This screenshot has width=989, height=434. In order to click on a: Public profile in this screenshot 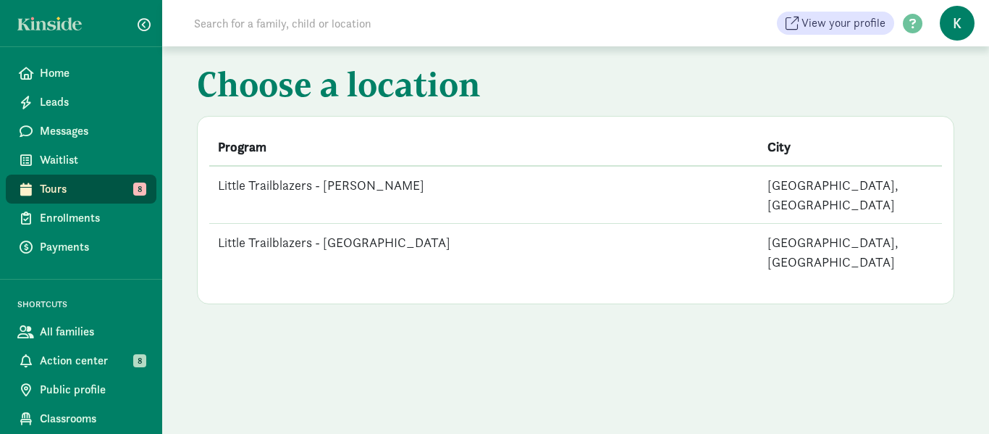, I will do `click(81, 390)`.